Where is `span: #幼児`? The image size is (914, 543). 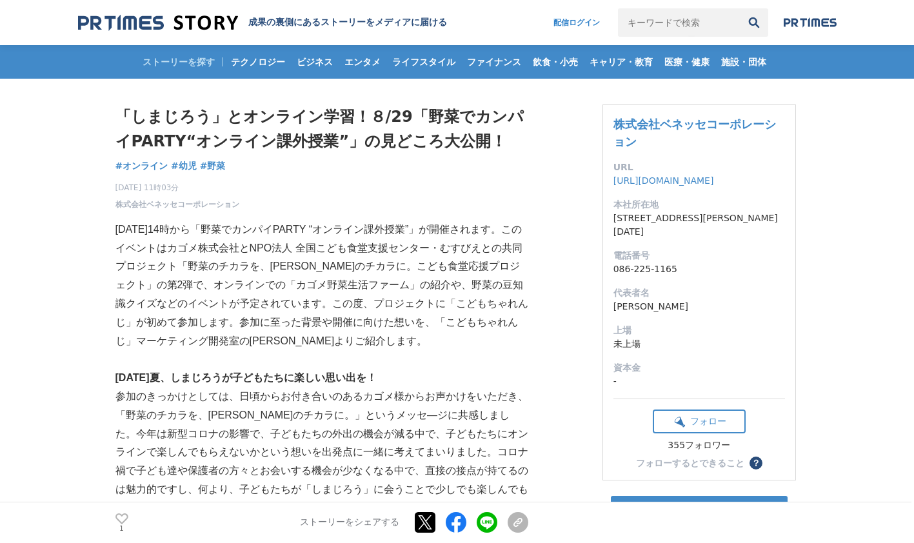 span: #幼児 is located at coordinates (184, 166).